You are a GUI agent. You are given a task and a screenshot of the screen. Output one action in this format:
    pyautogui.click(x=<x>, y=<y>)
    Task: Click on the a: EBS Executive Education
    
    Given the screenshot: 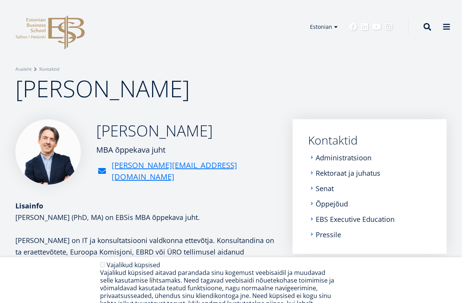 What is the action you would take?
    pyautogui.click(x=355, y=219)
    